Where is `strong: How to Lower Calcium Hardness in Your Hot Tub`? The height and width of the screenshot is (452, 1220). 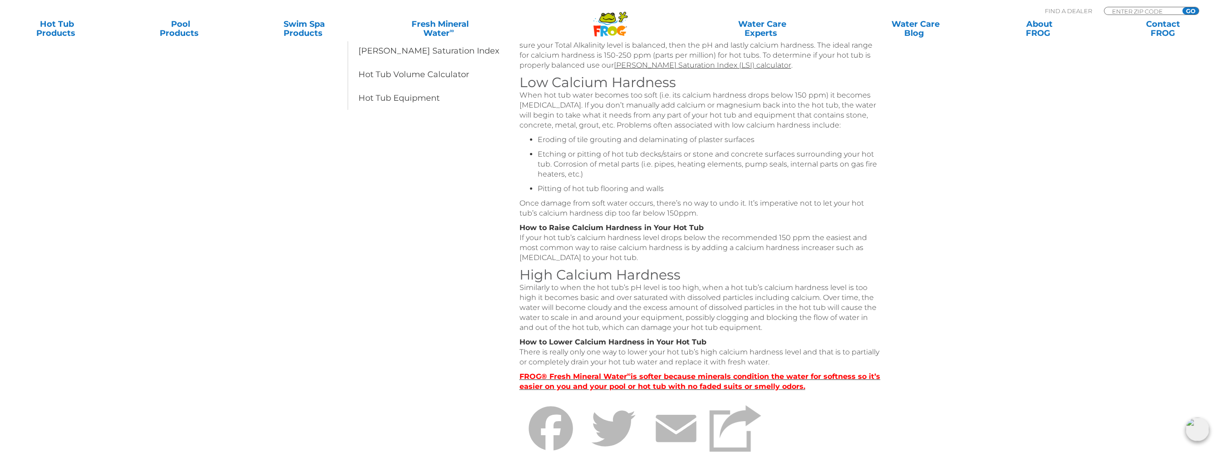
strong: How to Lower Calcium Hardness in Your Hot Tub is located at coordinates (613, 342).